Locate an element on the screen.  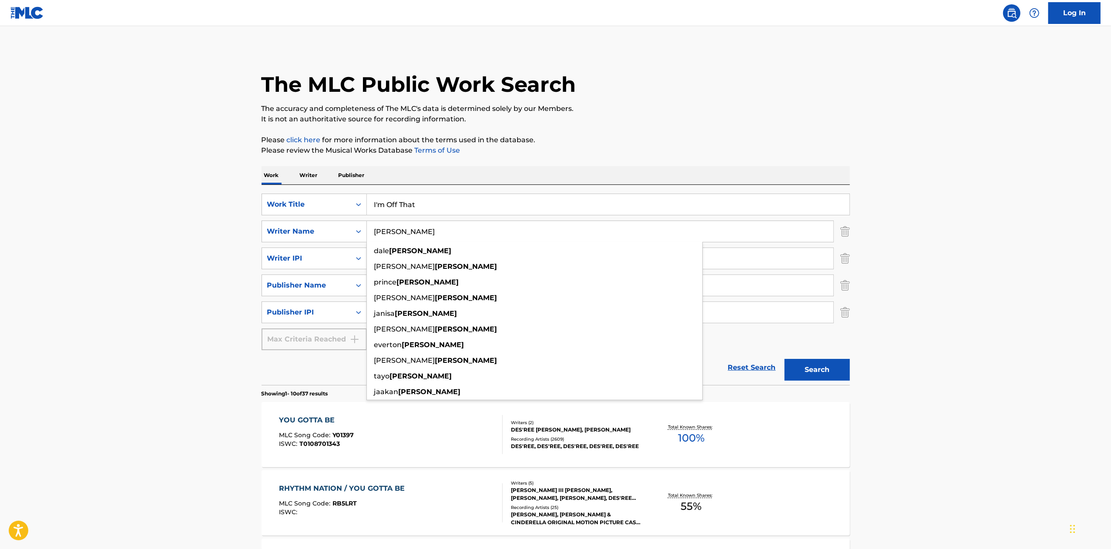
div: RHYTHM NATION / YOU GOTTA BE is located at coordinates (344, 489).